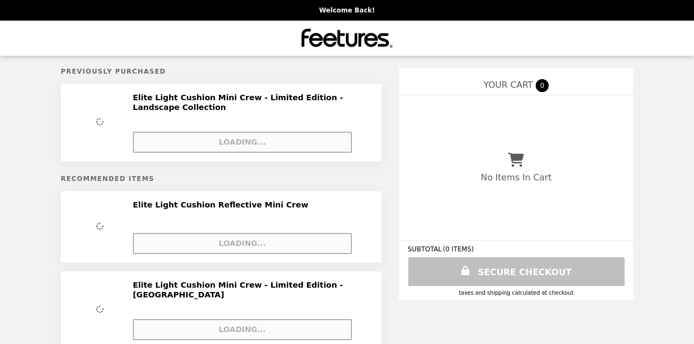 This screenshot has height=344, width=694. What do you see at coordinates (347, 10) in the screenshot?
I see `p: Welcome Back!` at bounding box center [347, 10].